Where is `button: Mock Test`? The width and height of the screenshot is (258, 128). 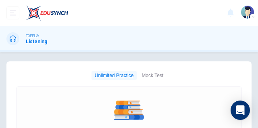 button: Mock Test is located at coordinates (153, 76).